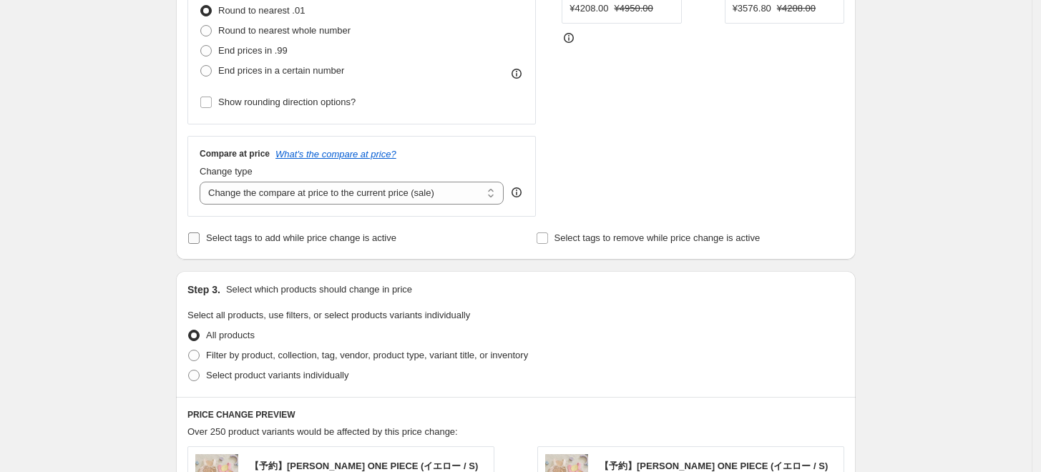  I want to click on span: All products, so click(230, 335).